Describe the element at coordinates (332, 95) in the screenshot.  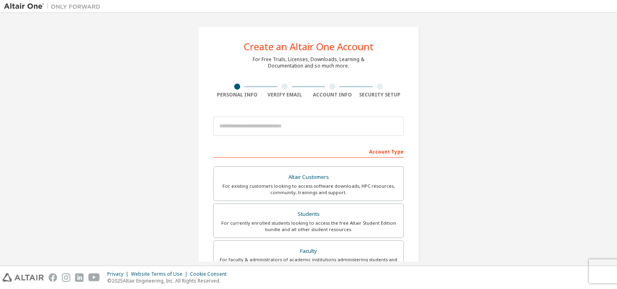
I see `div: Account Info` at that location.